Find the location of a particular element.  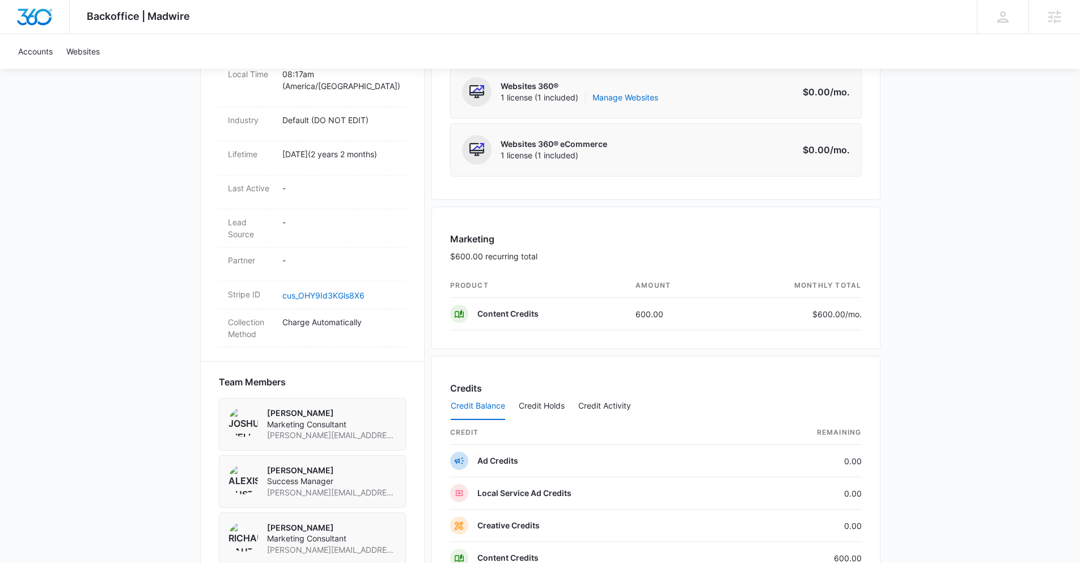

p: Websites 360® eCommerce is located at coordinates (554, 144).